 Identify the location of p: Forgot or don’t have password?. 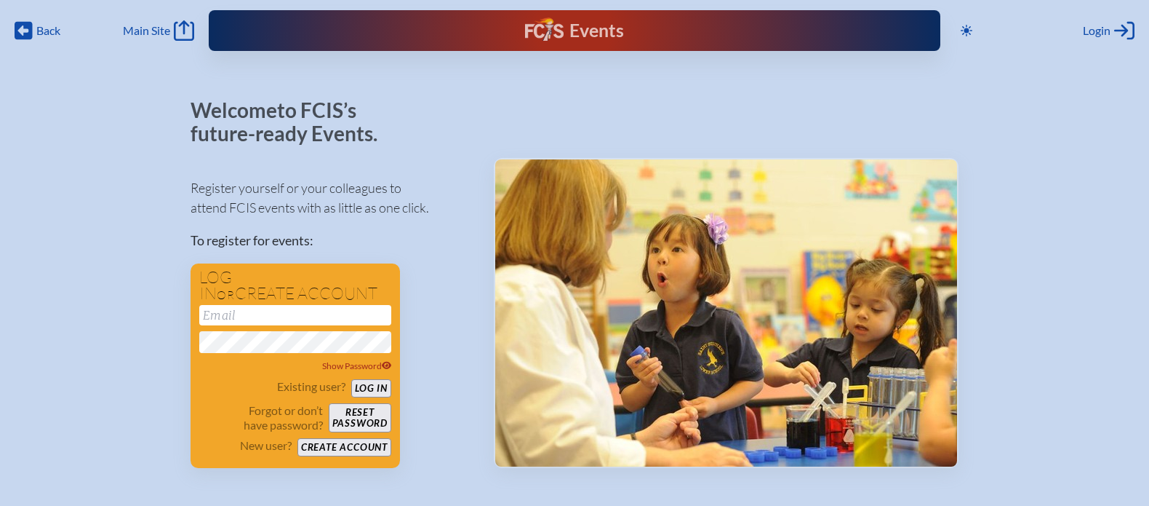
(261, 418).